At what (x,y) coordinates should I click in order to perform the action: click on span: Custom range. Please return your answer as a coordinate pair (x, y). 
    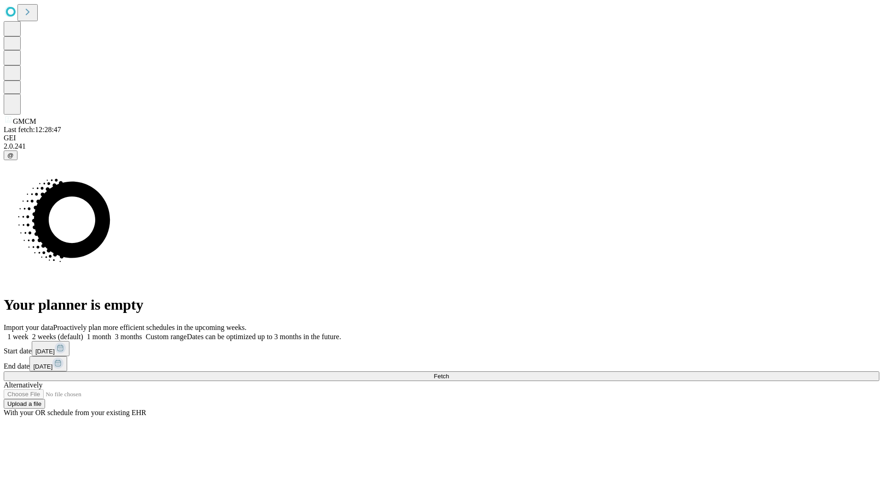
    Looking at the image, I should click on (166, 336).